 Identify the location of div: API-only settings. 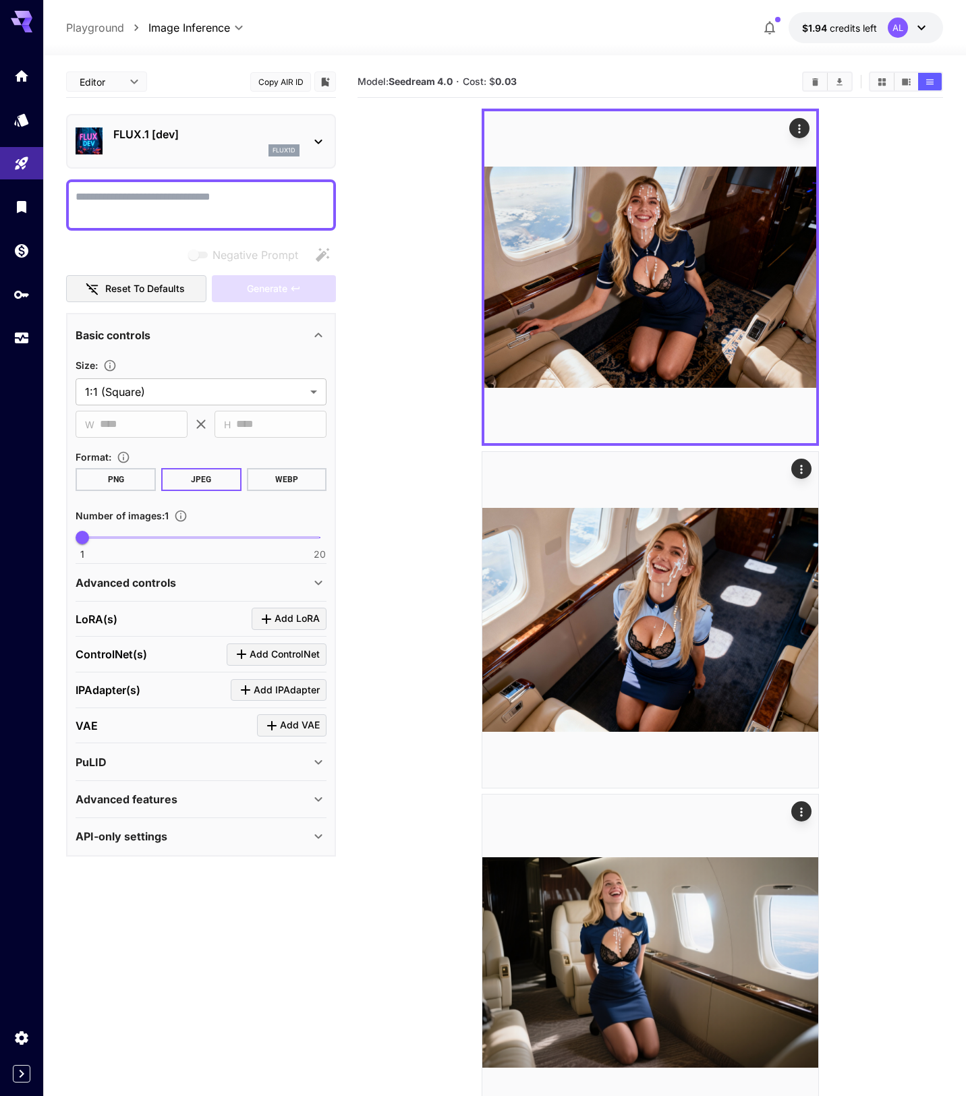
(201, 836).